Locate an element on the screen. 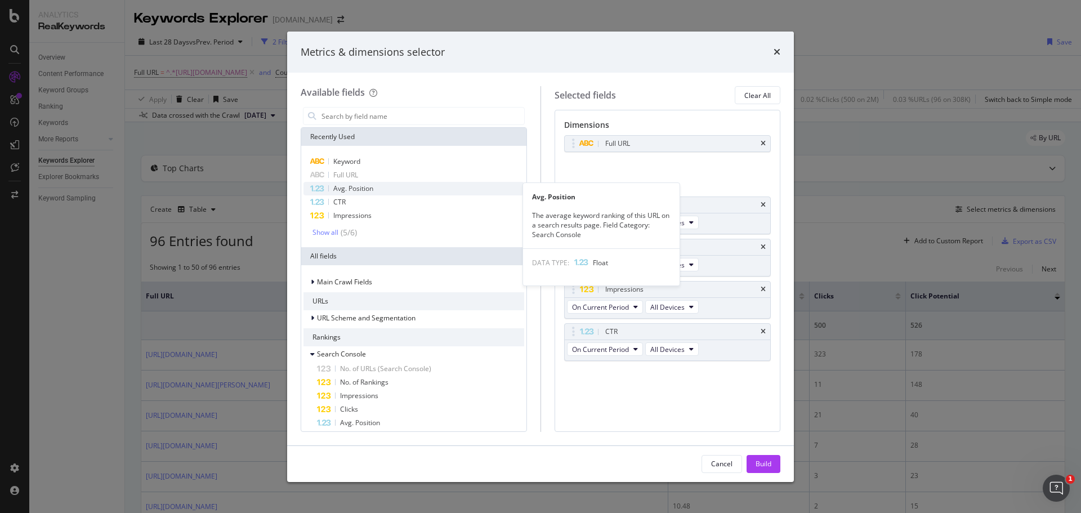 The width and height of the screenshot is (1081, 513). div: Recently Used is located at coordinates (414, 137).